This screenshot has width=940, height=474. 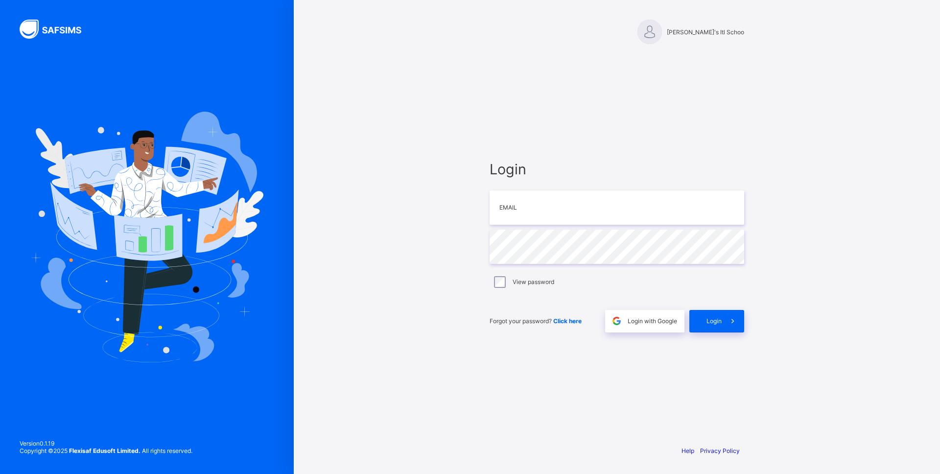 What do you see at coordinates (617, 321) in the screenshot?
I see `img: google.396cfc9801f0270233282035f929180a.svg` at bounding box center [617, 321].